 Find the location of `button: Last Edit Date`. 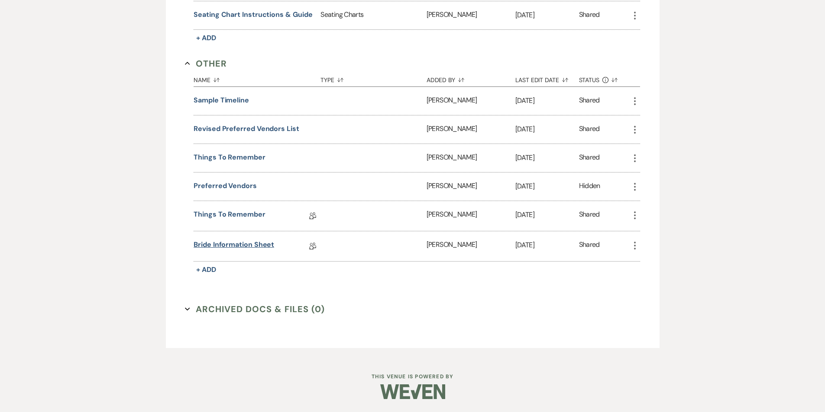

button: Last Edit Date is located at coordinates (547, 78).